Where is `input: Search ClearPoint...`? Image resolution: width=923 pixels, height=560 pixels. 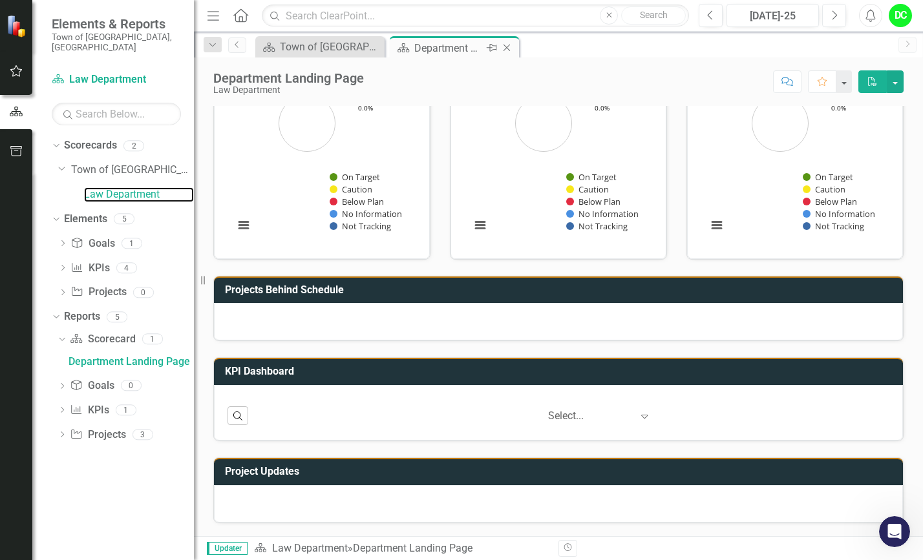
input: Search ClearPoint... is located at coordinates (475, 16).